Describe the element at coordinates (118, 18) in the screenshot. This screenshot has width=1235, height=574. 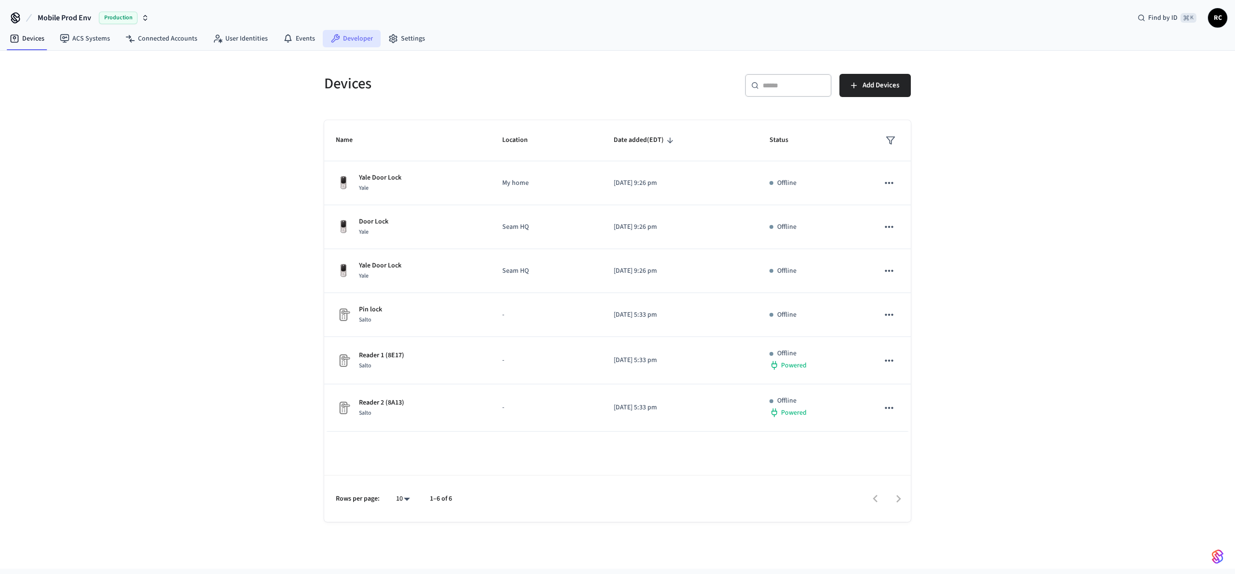
I see `span: Production` at that location.